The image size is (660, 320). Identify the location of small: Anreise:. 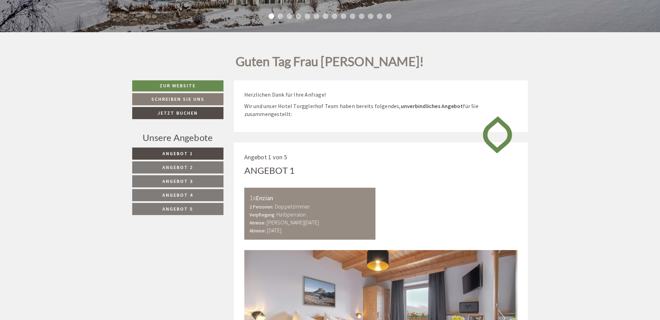
(257, 223).